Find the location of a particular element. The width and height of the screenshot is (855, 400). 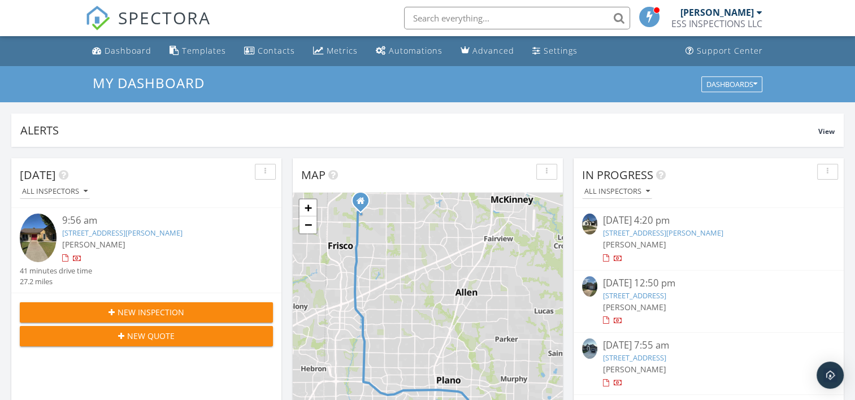

a: Settings is located at coordinates (555, 51).